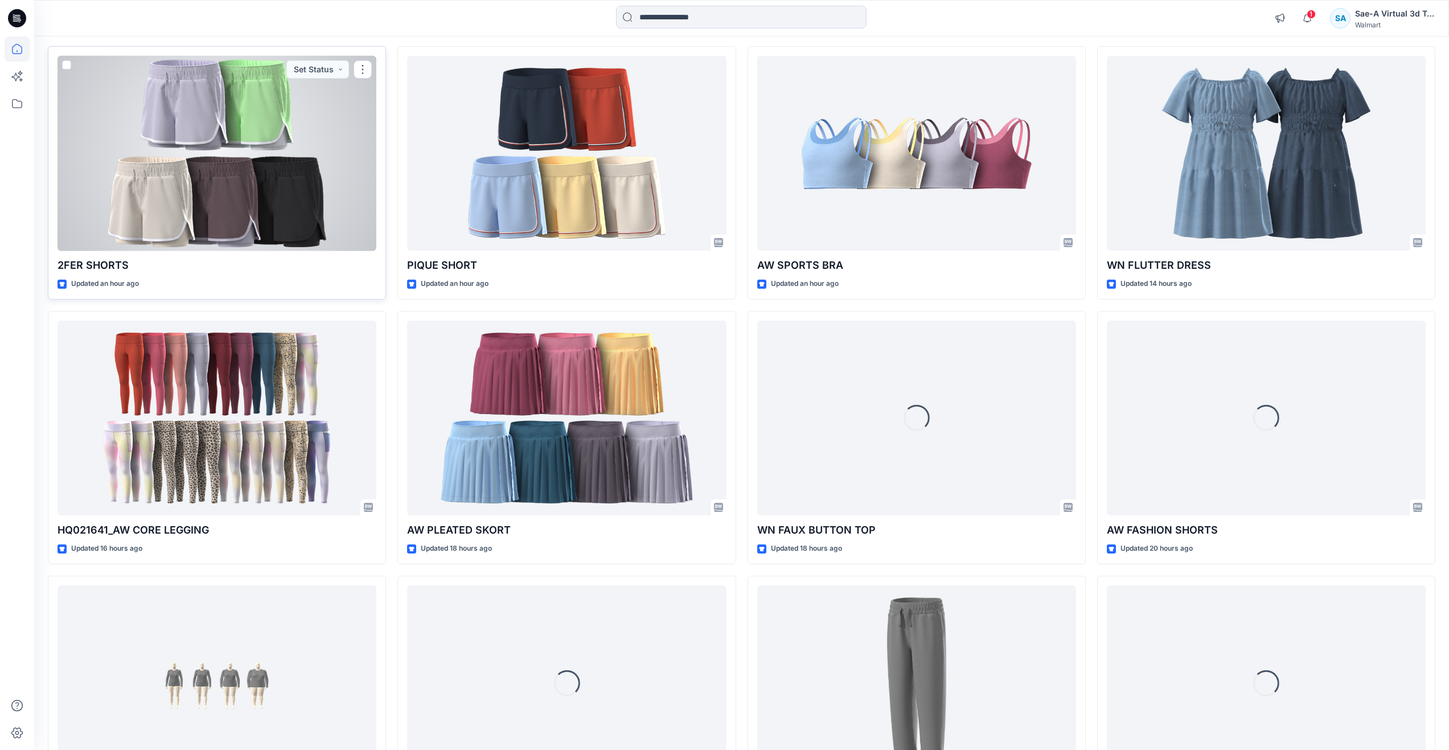 This screenshot has width=1449, height=750. What do you see at coordinates (106, 548) in the screenshot?
I see `p: Updated 16 hours ago` at bounding box center [106, 548].